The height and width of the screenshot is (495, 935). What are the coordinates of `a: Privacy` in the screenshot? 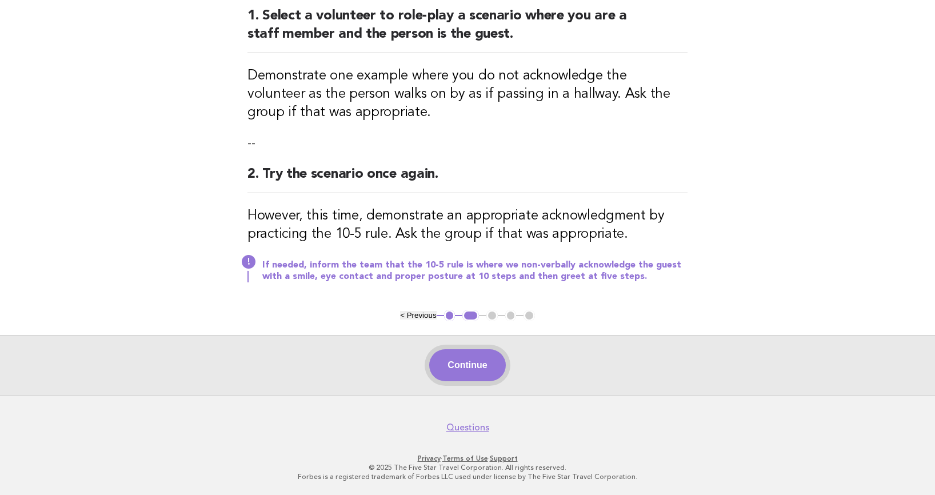 It's located at (429, 458).